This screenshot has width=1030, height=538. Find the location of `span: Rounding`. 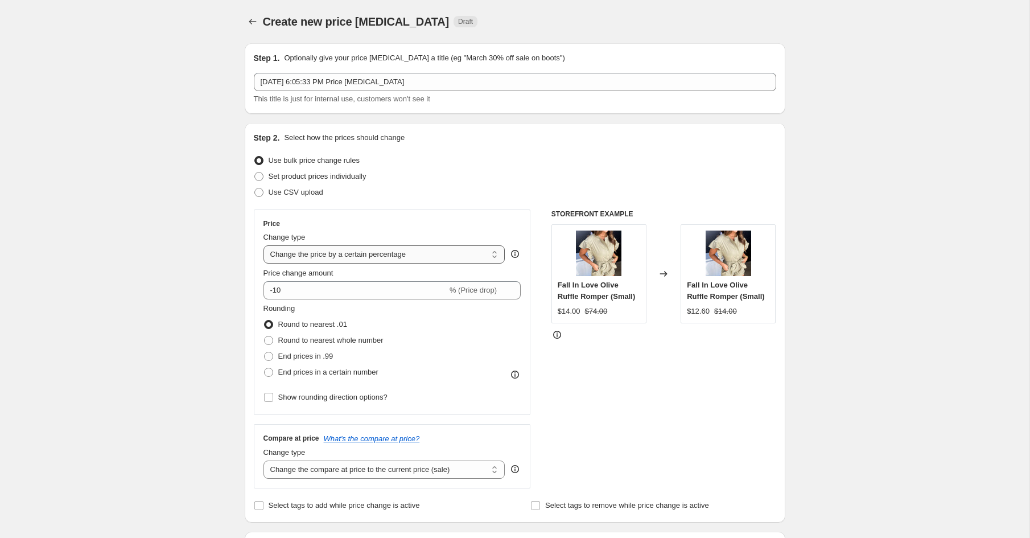

span: Rounding is located at coordinates (280, 308).